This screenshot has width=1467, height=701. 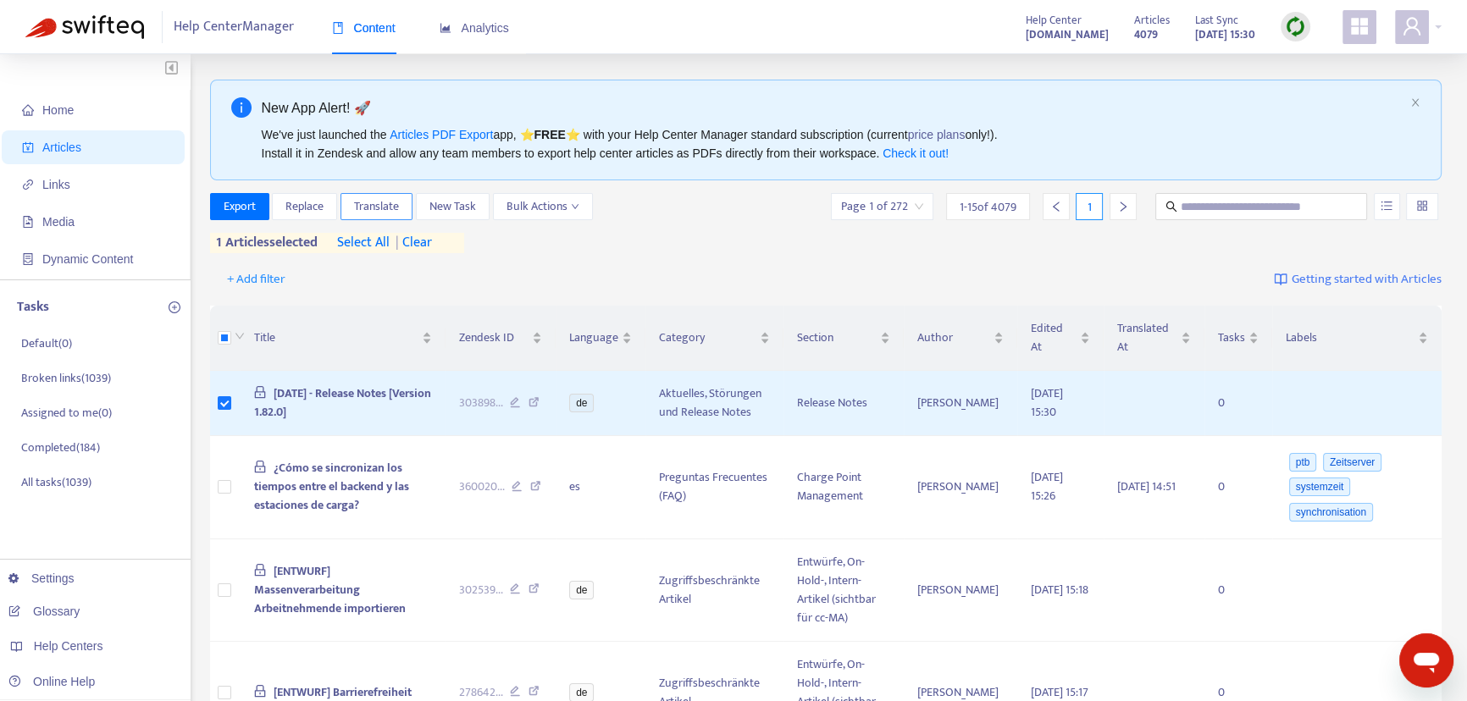 I want to click on th: Title, so click(x=342, y=338).